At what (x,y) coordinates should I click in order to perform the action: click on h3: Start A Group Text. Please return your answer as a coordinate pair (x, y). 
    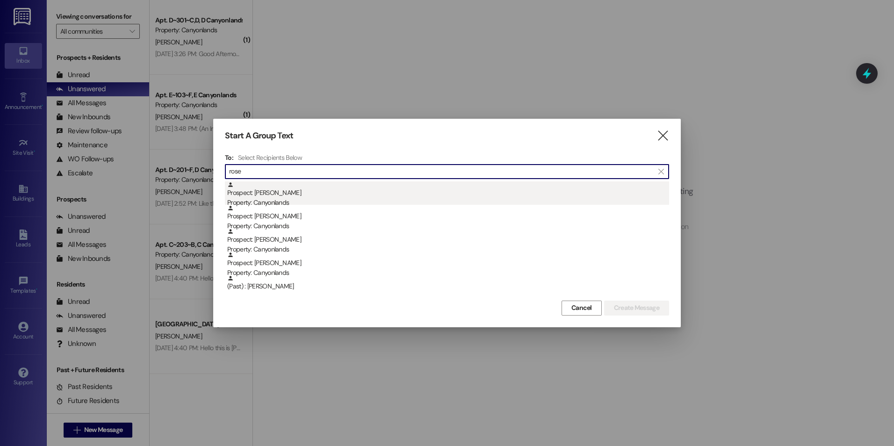
    Looking at the image, I should click on (259, 136).